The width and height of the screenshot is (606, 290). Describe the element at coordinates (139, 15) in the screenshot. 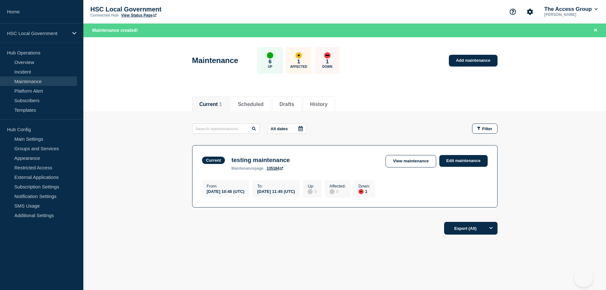

I see `a: View Status Page` at that location.